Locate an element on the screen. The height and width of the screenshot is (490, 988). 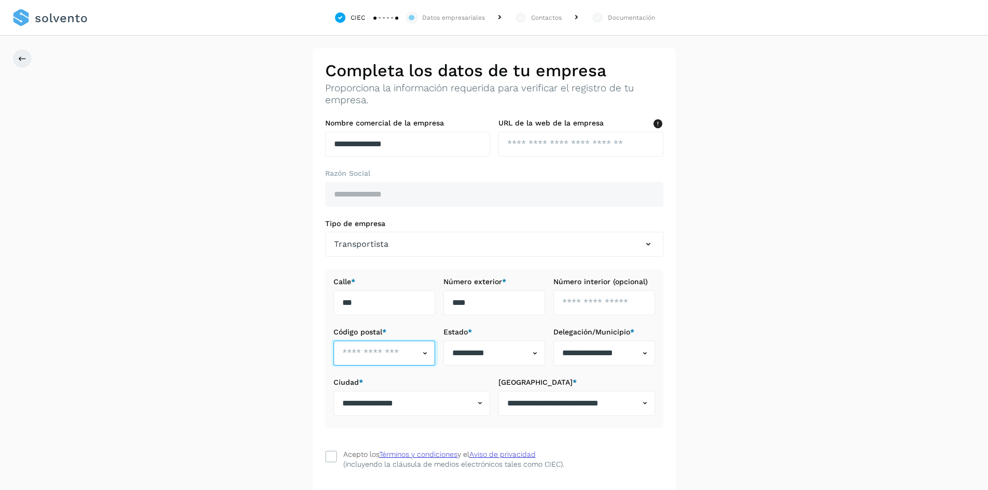
h2: Completa los datos de tu empresa is located at coordinates (494, 71).